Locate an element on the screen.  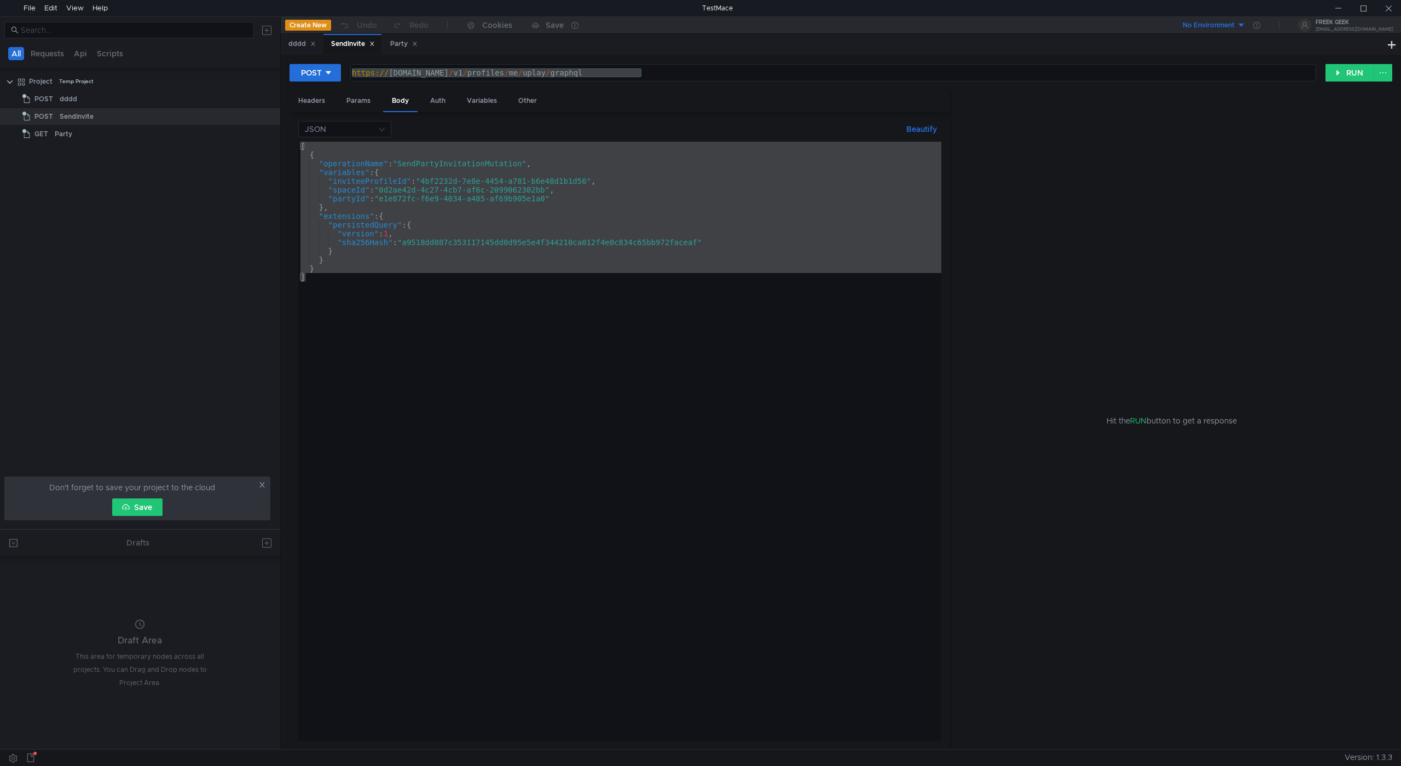
button: Api is located at coordinates (80, 54).